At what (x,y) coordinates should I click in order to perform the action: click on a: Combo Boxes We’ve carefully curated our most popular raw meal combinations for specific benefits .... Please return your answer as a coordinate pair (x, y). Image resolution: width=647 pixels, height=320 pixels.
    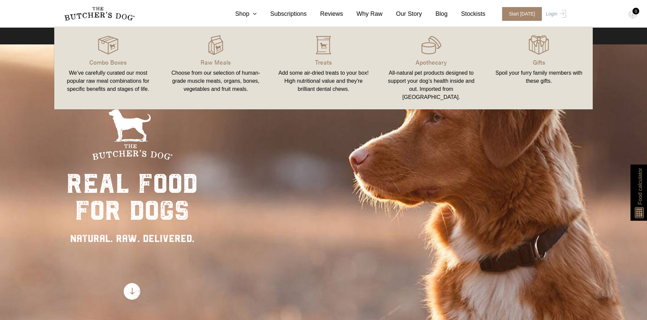
    Looking at the image, I should click on (108, 68).